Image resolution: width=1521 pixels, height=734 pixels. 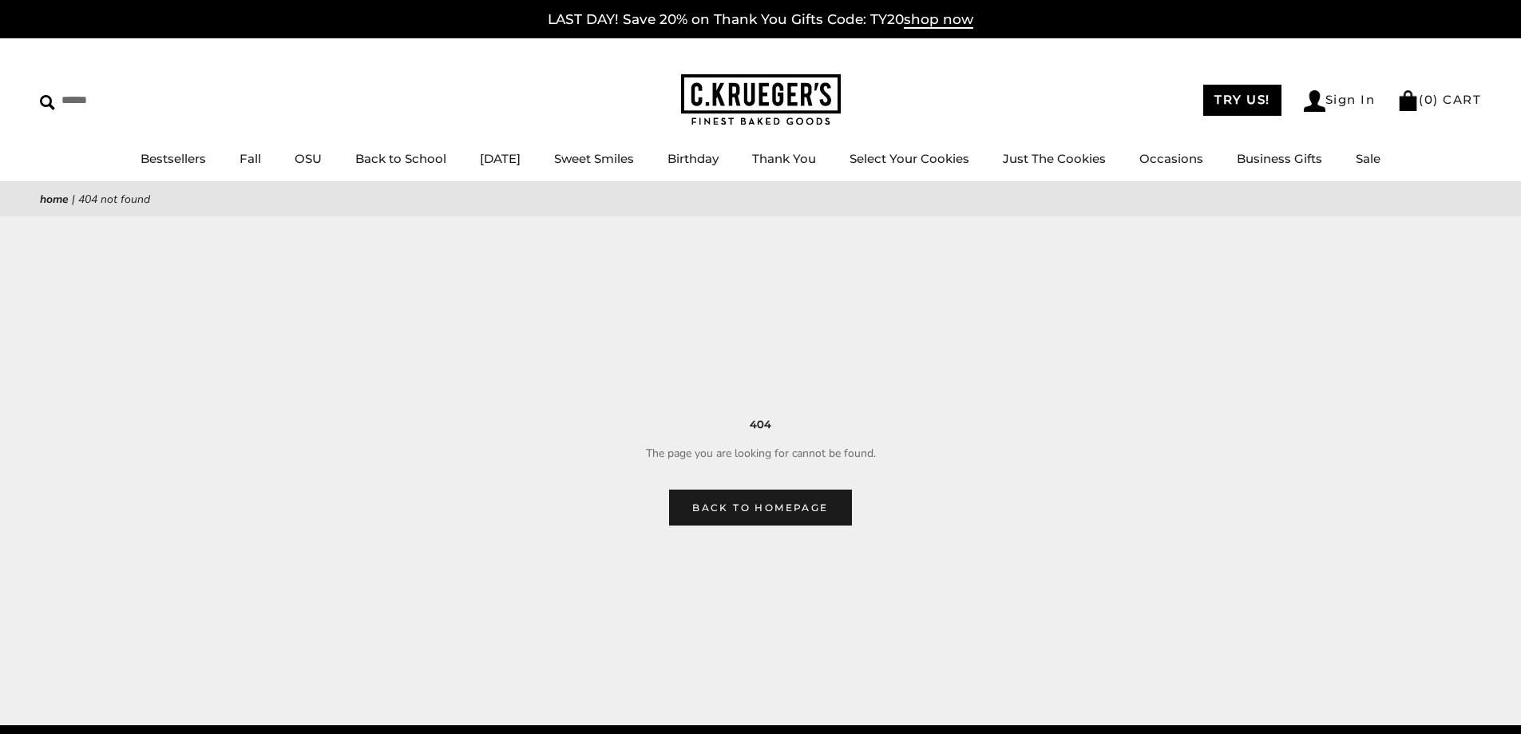 What do you see at coordinates (135, 100) in the screenshot?
I see `input: Search` at bounding box center [135, 100].